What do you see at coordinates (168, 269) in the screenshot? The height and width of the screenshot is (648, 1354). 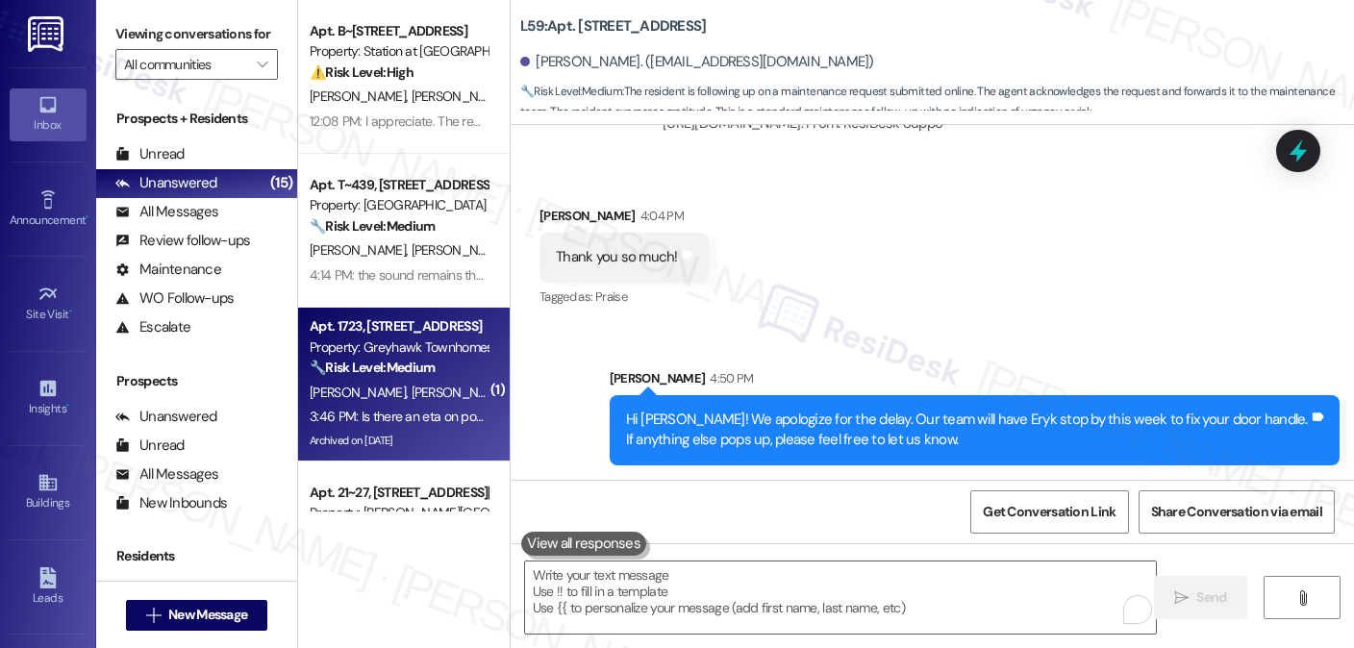 I see `div: Maintenance` at bounding box center [168, 269].